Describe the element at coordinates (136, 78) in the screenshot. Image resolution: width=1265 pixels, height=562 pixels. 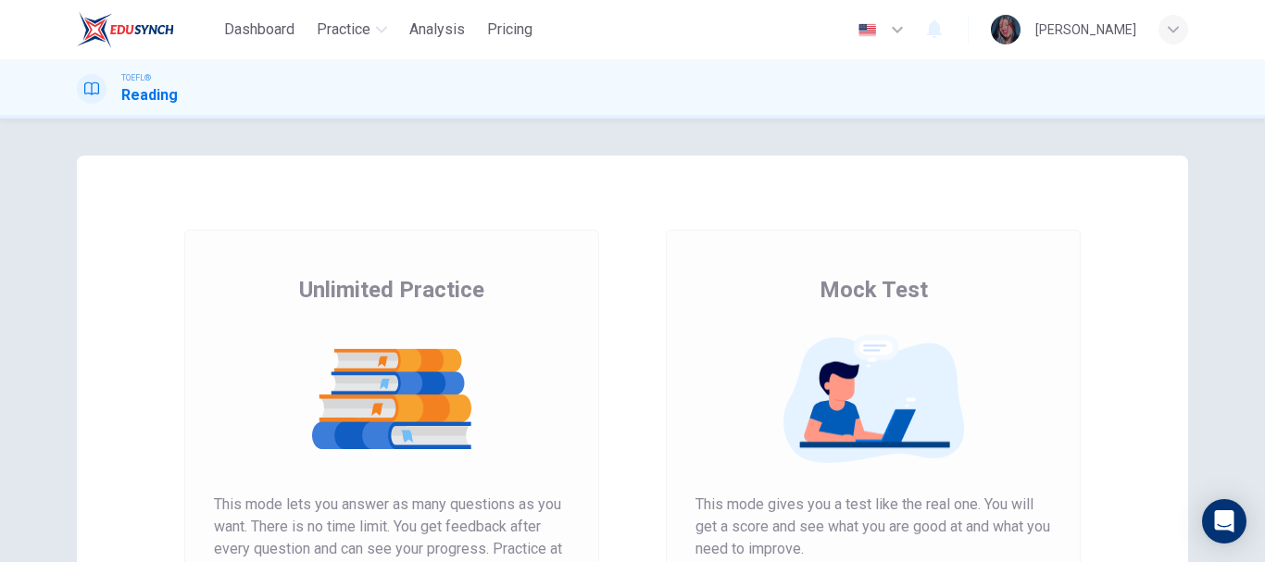
I see `span: TOEFL®` at that location.